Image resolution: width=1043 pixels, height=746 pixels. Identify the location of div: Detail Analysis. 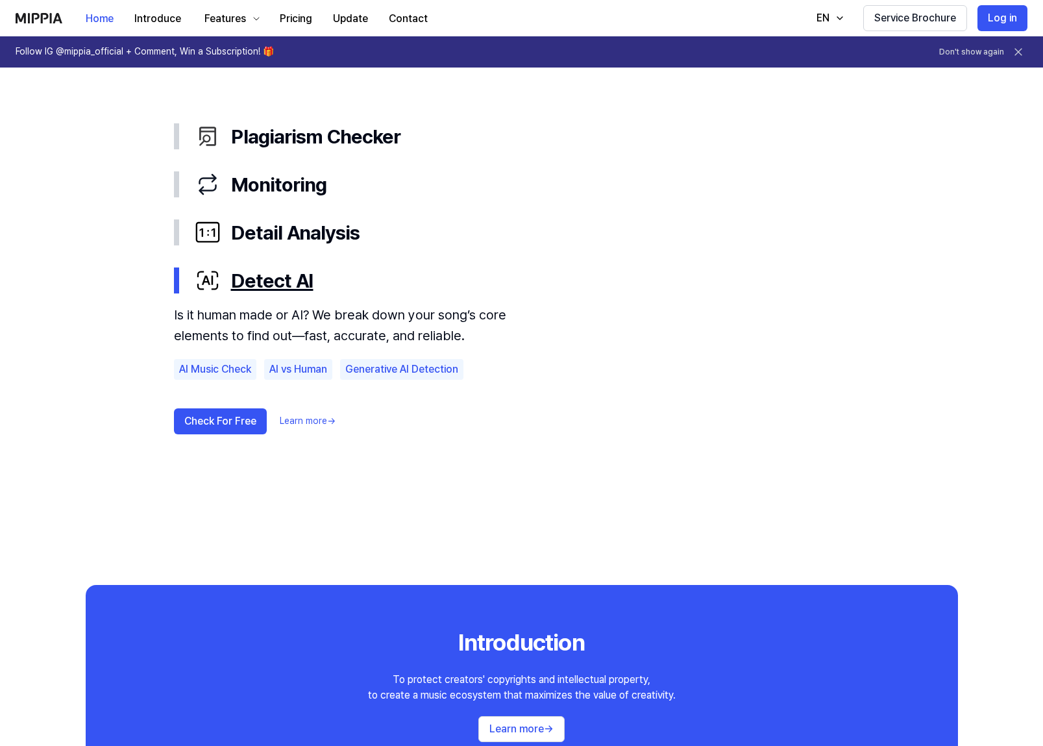
(532, 232).